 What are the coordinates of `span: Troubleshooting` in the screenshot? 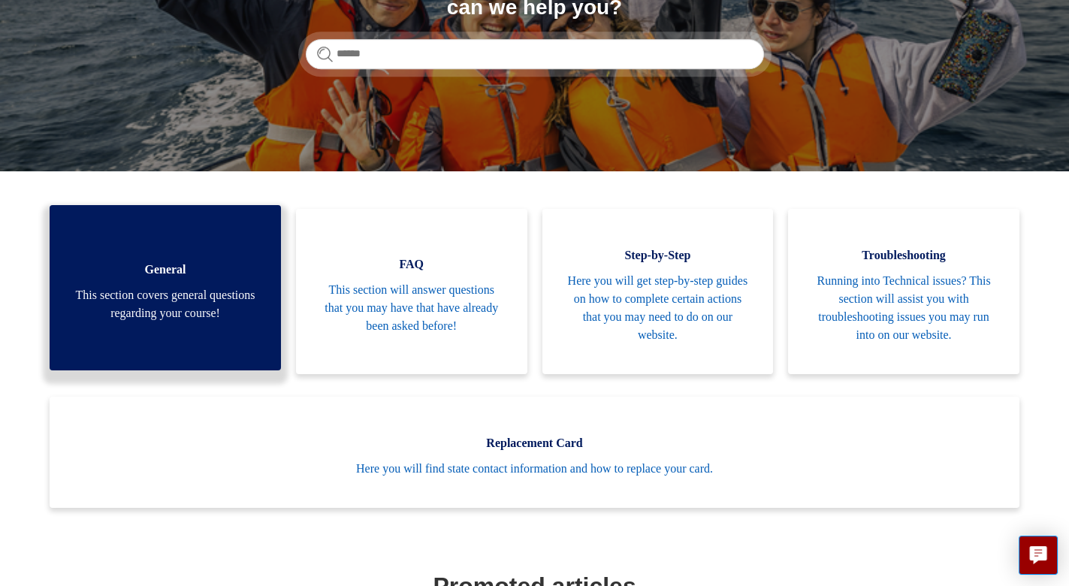 It's located at (904, 255).